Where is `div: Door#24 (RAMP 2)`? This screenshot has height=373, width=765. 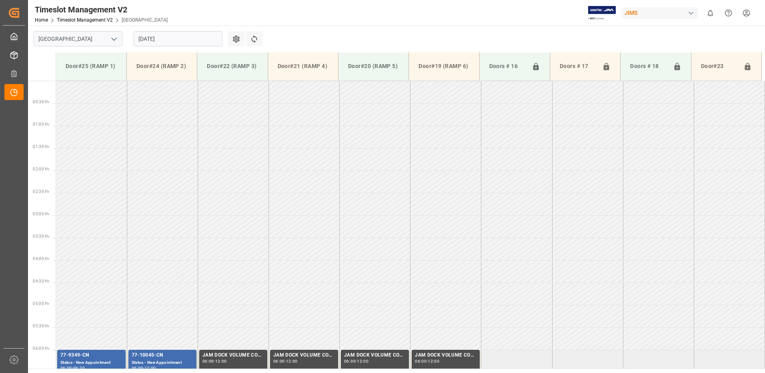
div: Door#24 (RAMP 2) is located at coordinates (162, 66).